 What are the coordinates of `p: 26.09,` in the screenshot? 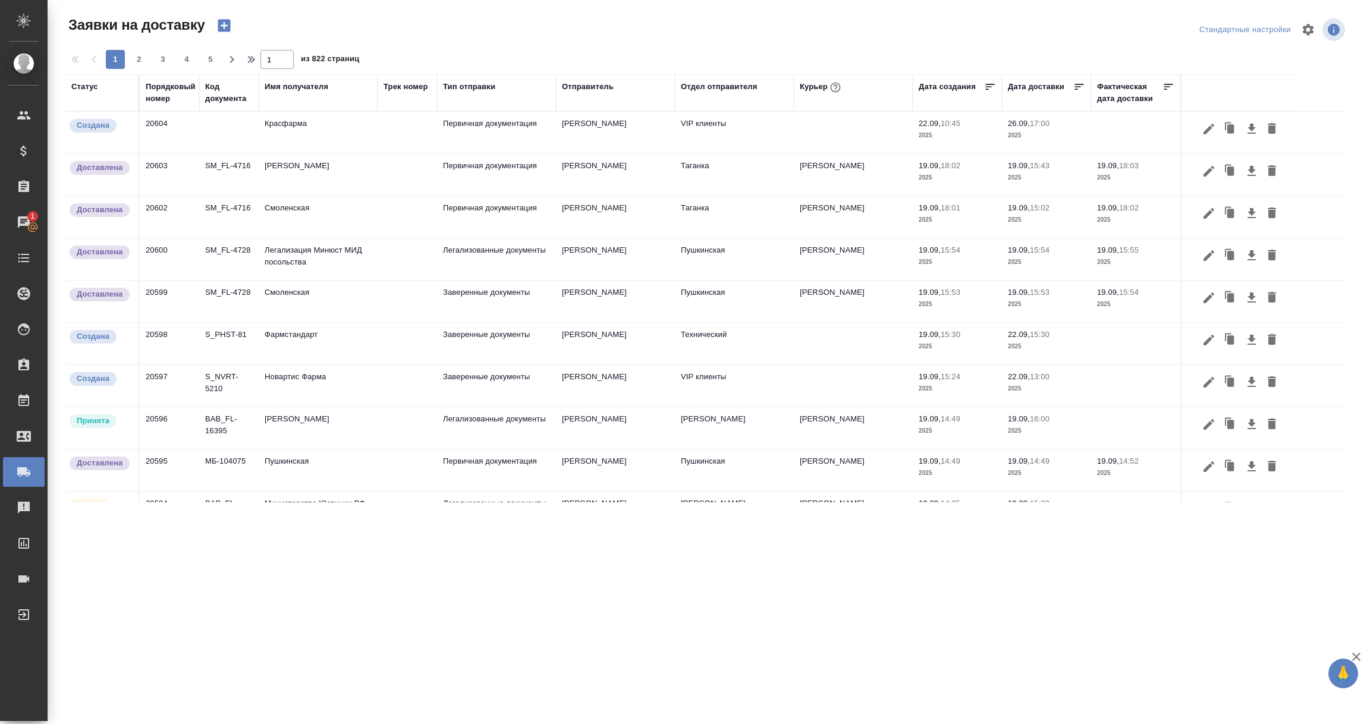 It's located at (1018, 123).